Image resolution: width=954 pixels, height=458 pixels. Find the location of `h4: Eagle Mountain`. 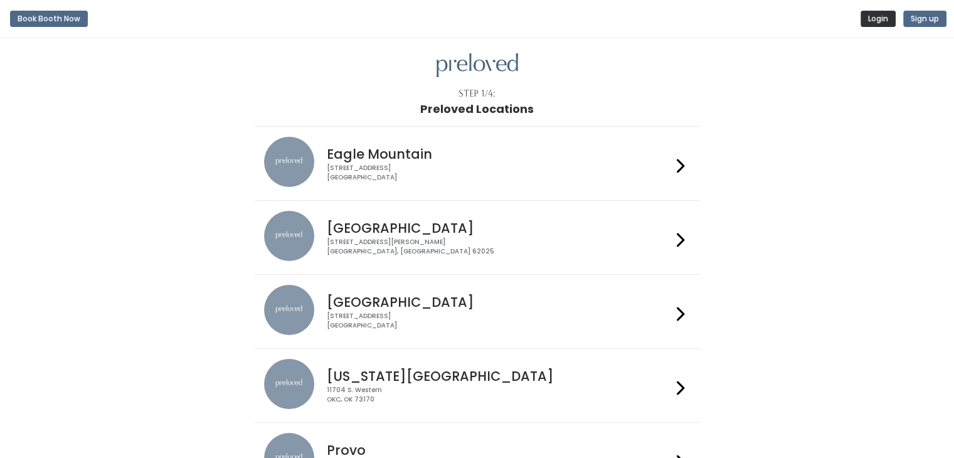

h4: Eagle Mountain is located at coordinates (499, 154).